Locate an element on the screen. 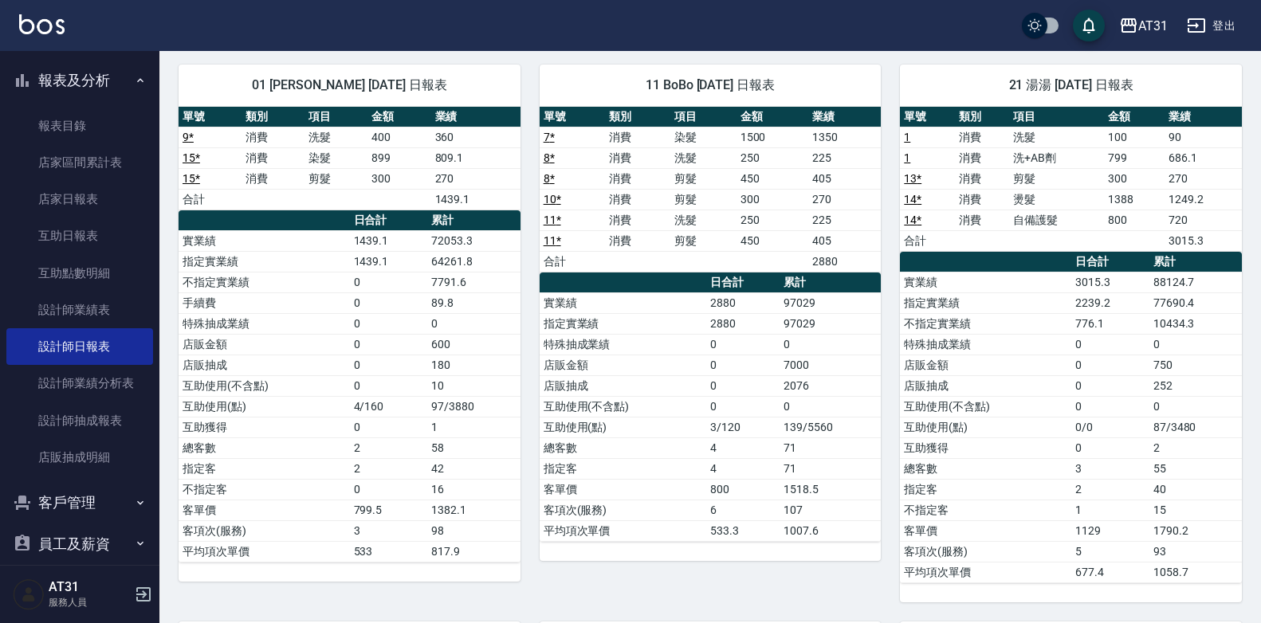 The height and width of the screenshot is (623, 1261). th: 類別 is located at coordinates (637, 117).